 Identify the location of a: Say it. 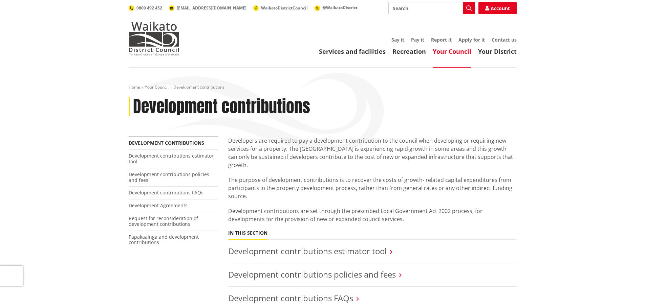
(398, 40).